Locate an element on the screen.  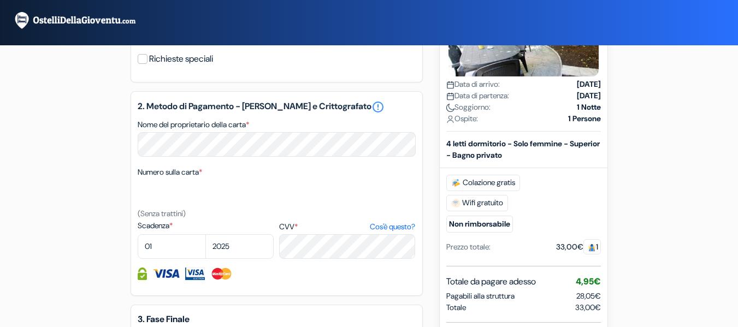
img: free_wifi.svg is located at coordinates (456, 203).